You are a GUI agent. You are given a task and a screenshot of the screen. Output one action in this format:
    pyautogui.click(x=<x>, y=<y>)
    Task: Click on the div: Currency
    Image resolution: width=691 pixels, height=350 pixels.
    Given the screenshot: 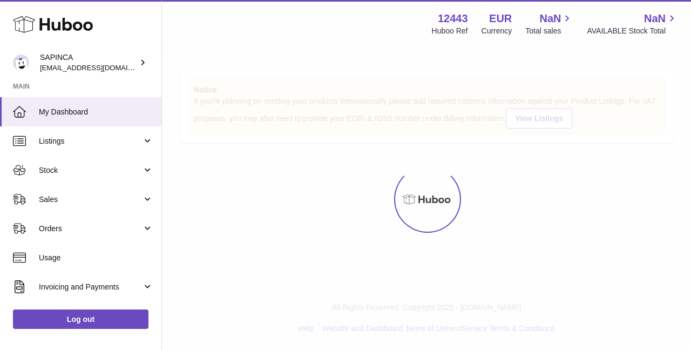 What is the action you would take?
    pyautogui.click(x=497, y=31)
    